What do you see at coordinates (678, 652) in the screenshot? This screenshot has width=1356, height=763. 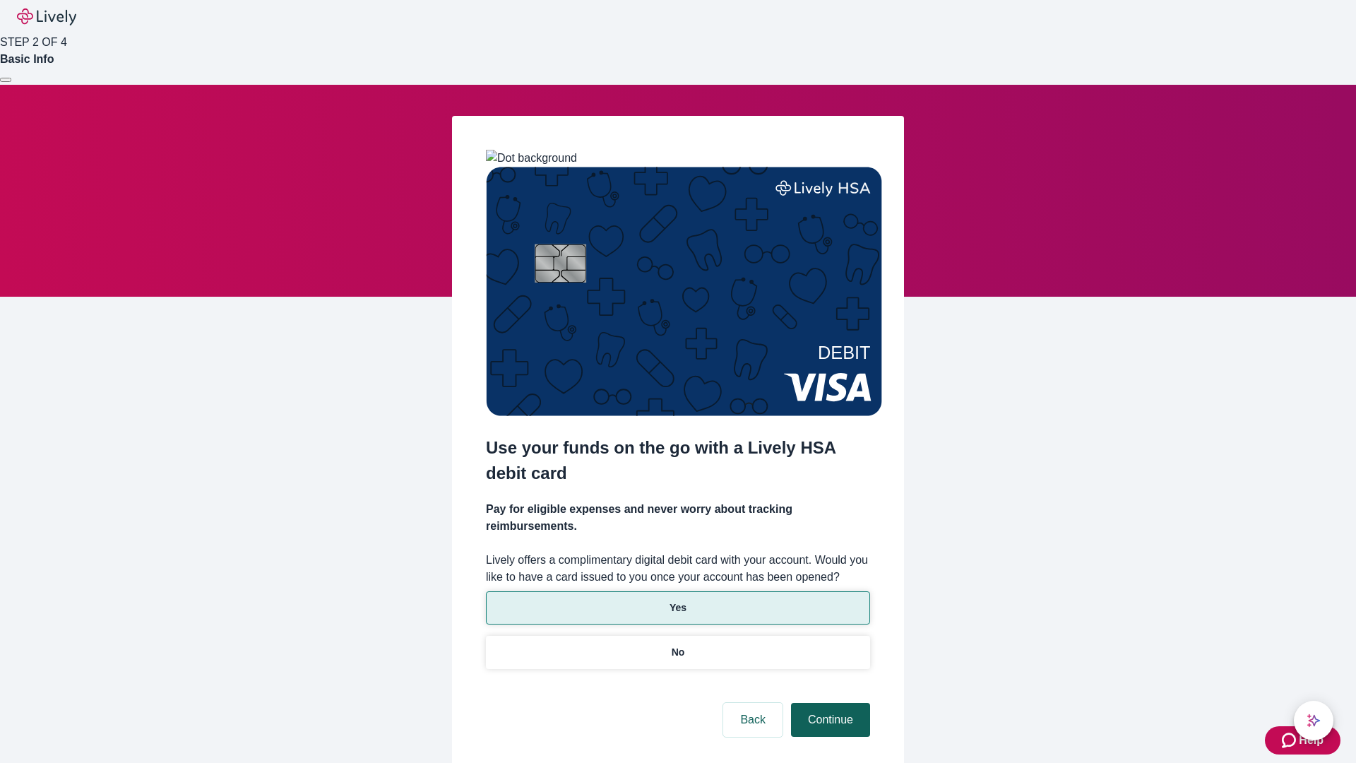 I see `button: No` at bounding box center [678, 652].